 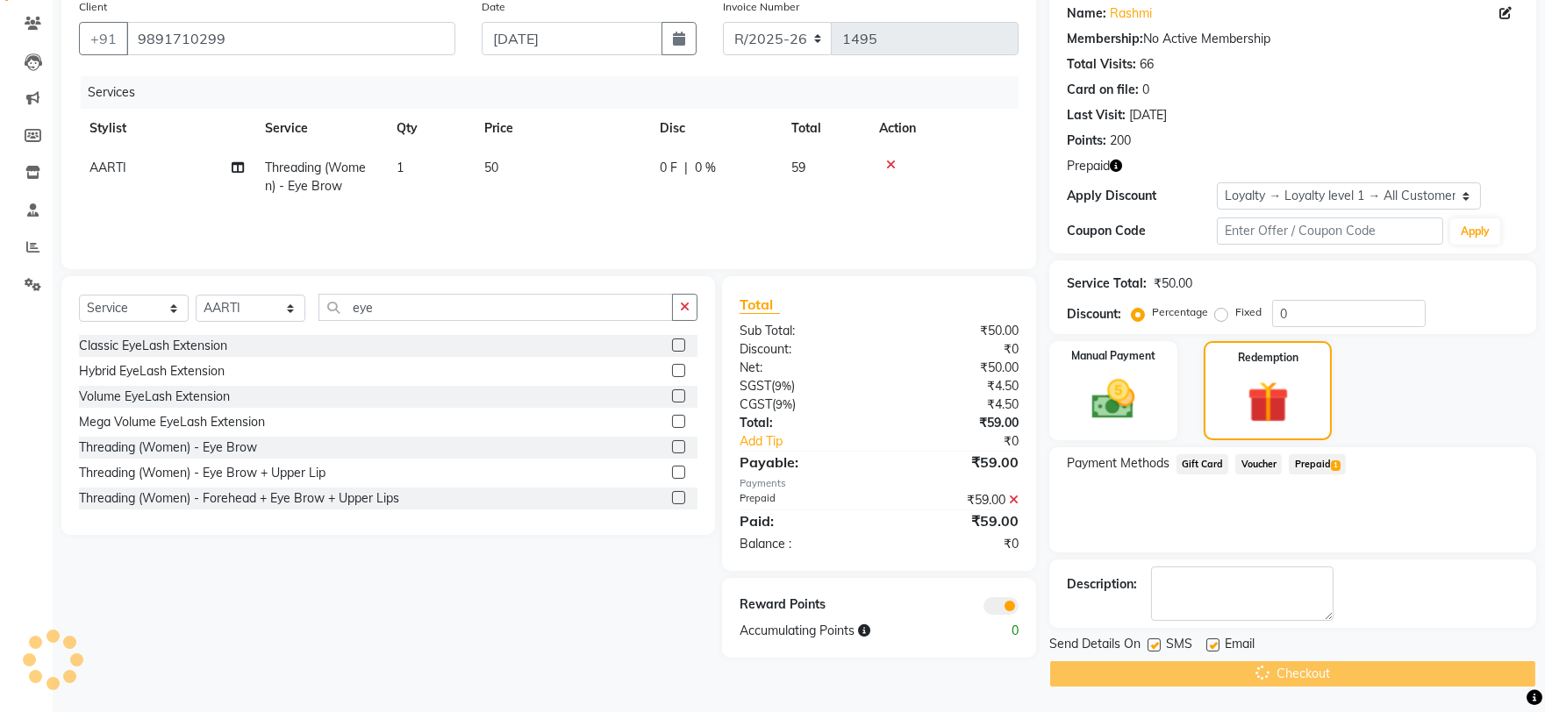 I want to click on label: Manual Payment, so click(x=1113, y=356).